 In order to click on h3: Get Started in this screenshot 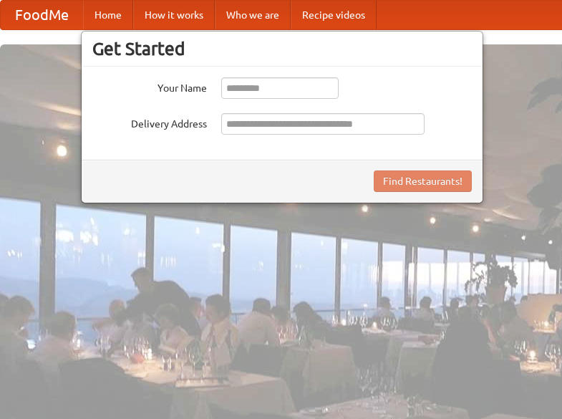, I will do `click(282, 49)`.